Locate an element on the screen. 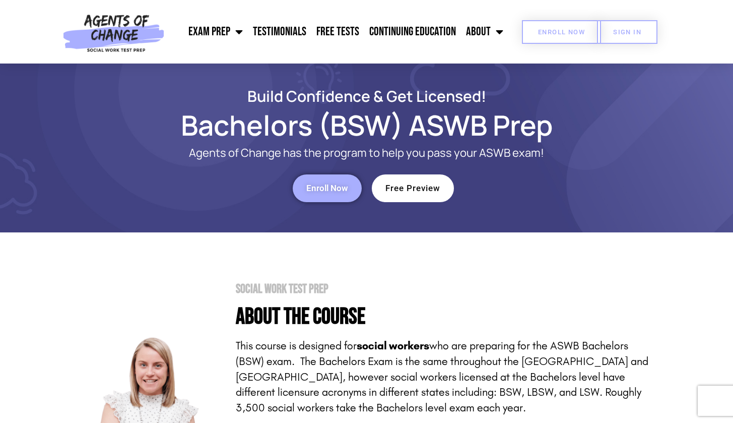 This screenshot has height=423, width=733. nav: Menu is located at coordinates (339, 32).